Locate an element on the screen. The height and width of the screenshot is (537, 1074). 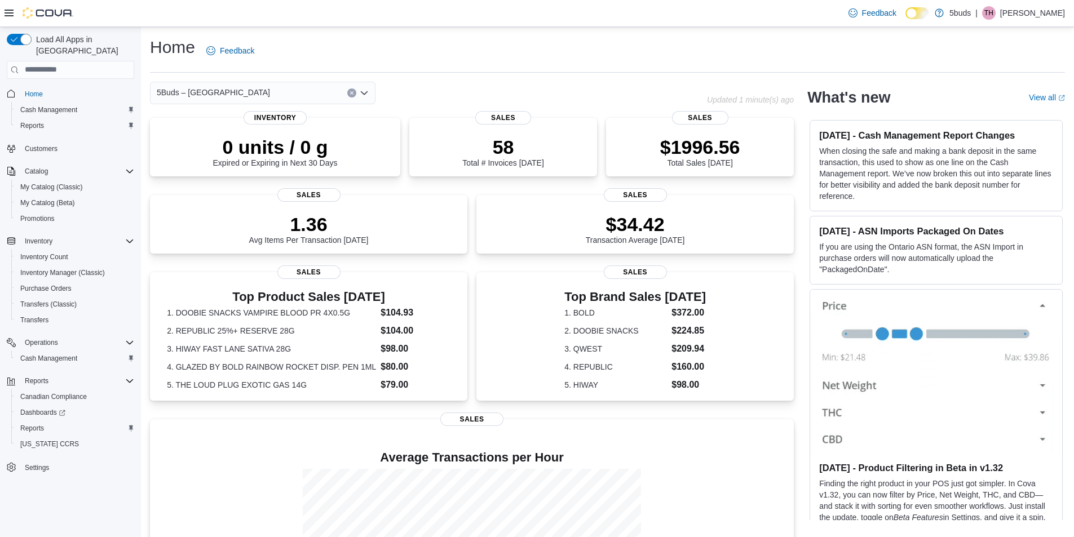
h4: Average Transactions per Hour is located at coordinates (472, 458).